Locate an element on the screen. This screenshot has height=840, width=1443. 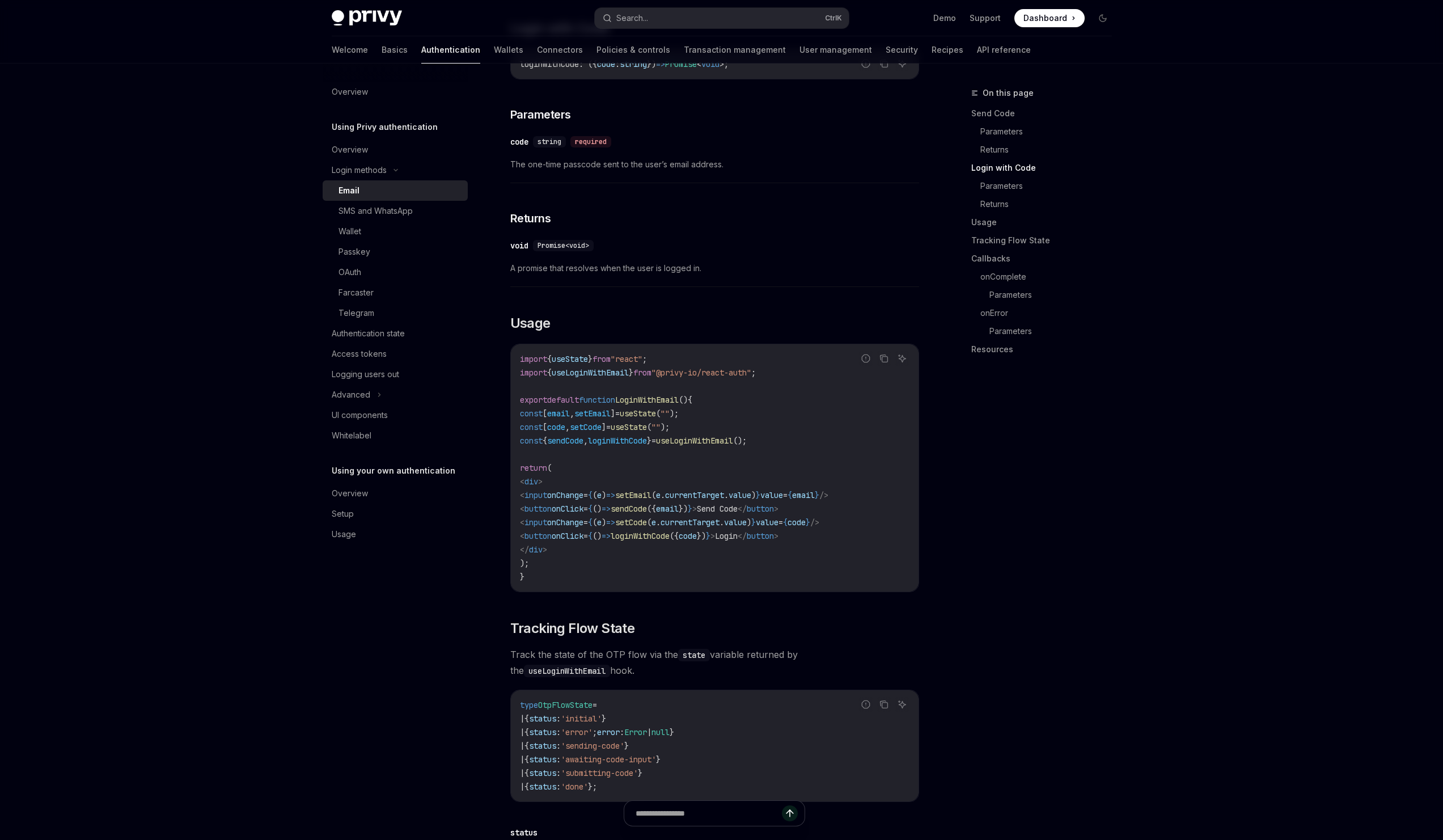
a: UI components is located at coordinates (395, 416).